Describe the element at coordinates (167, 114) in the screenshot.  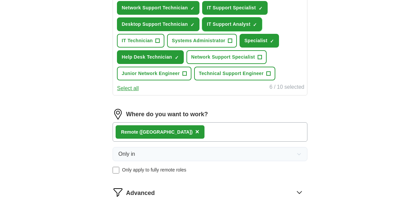
I see `label: Where do you want to work?` at that location.